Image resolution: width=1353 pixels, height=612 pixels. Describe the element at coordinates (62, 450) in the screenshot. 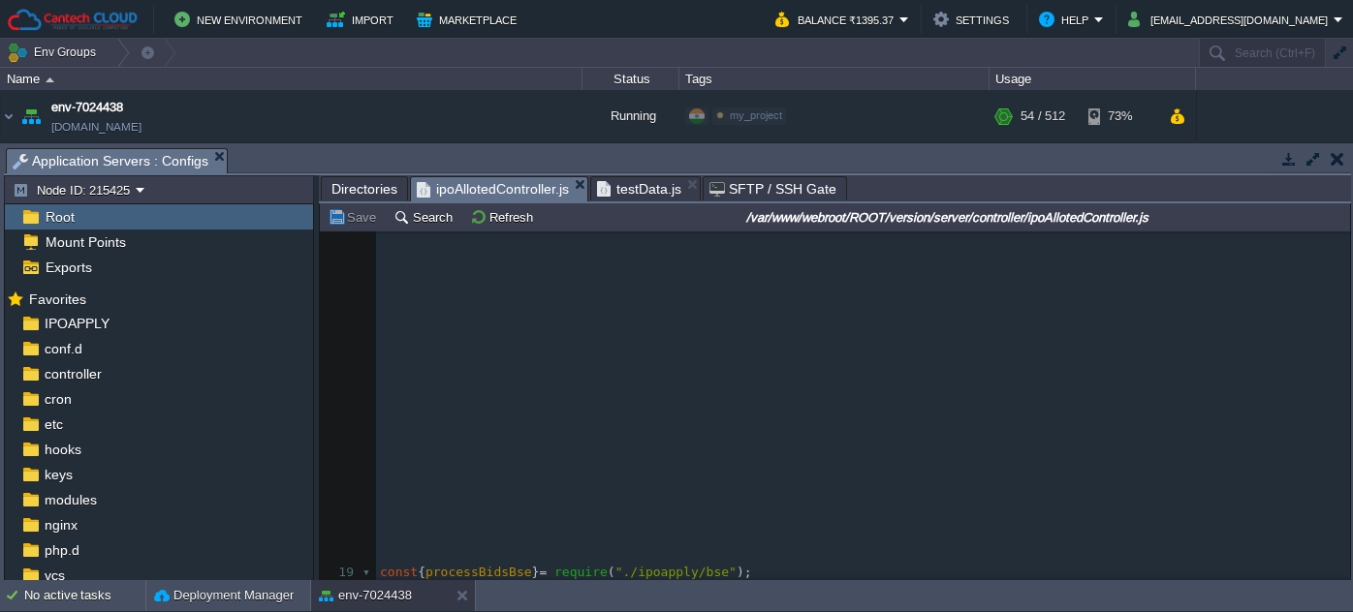

I see `a: hooks` at that location.